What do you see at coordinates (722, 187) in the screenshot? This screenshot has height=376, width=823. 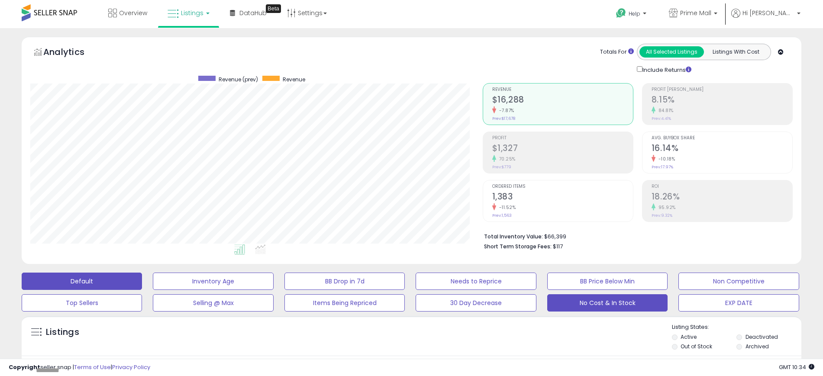 I see `span: ROI` at bounding box center [722, 187].